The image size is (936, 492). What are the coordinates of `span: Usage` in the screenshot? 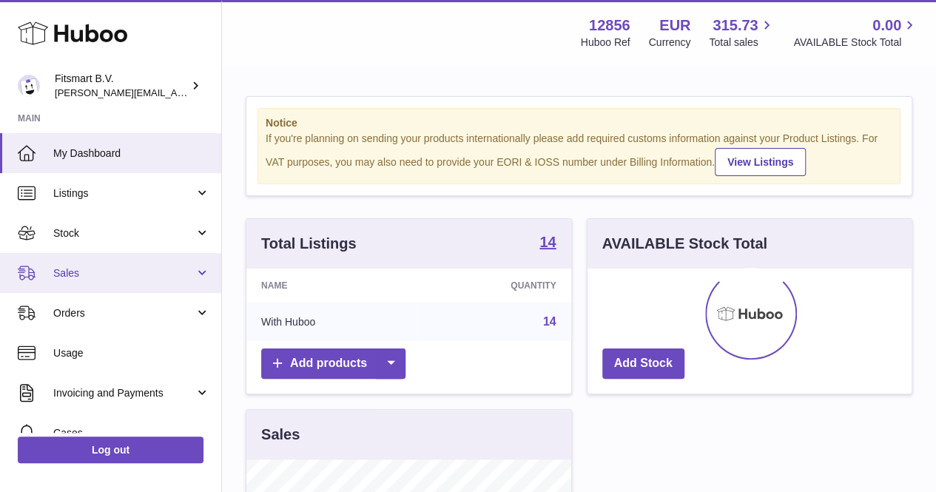 It's located at (132, 353).